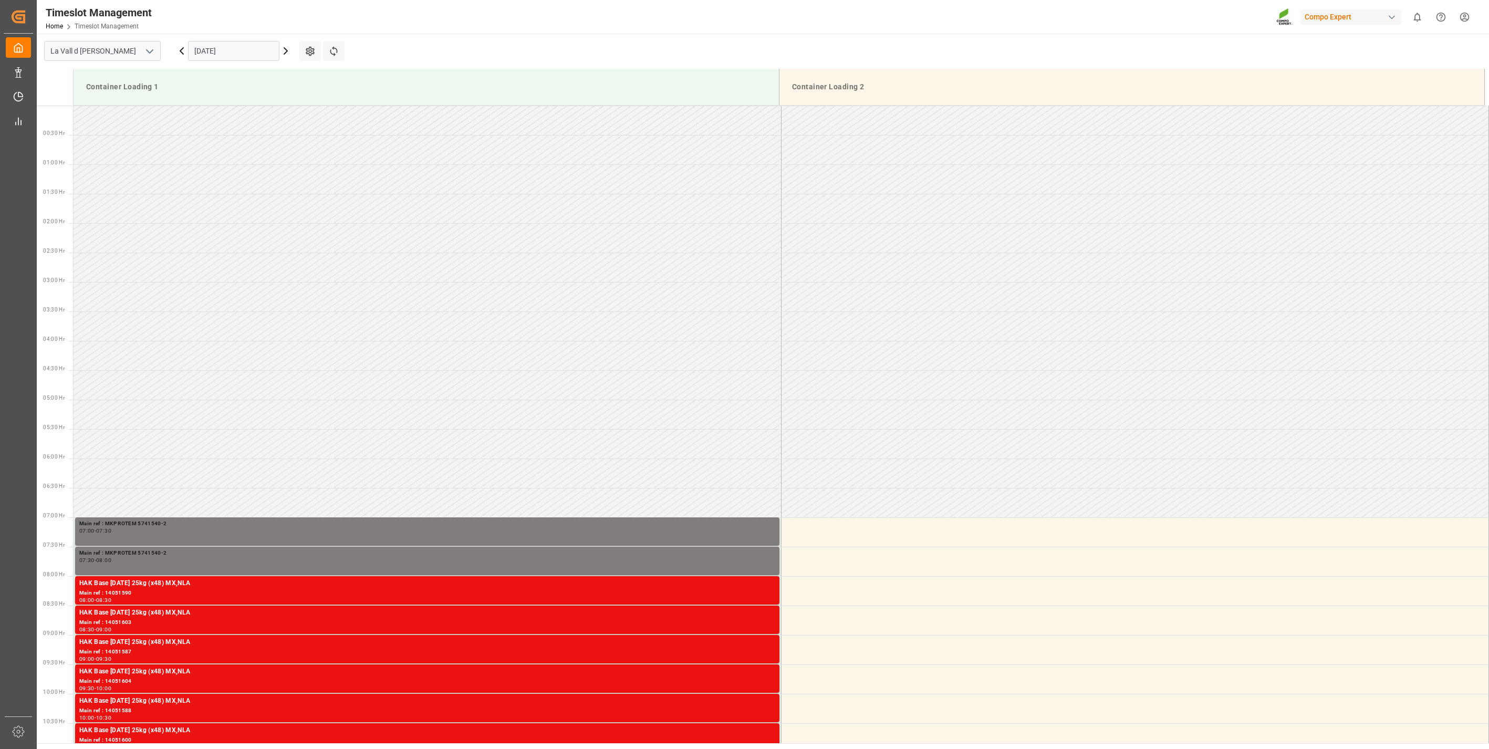 The width and height of the screenshot is (1489, 749). I want to click on span: 02:30 Hr, so click(54, 251).